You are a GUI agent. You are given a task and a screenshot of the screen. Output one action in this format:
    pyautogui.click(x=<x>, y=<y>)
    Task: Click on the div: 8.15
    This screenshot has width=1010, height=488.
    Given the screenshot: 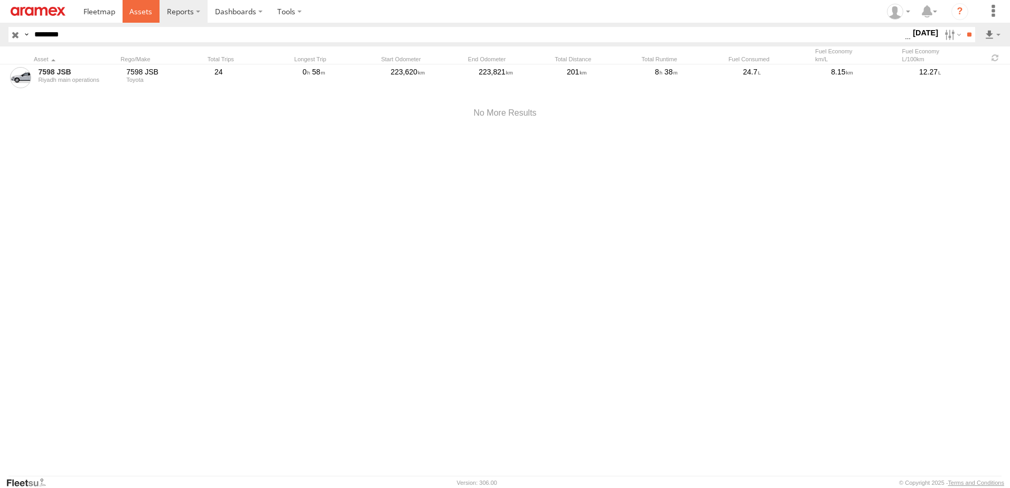 What is the action you would take?
    pyautogui.click(x=871, y=78)
    